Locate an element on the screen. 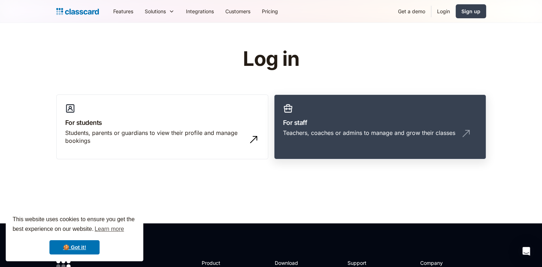  h2: Product is located at coordinates (221, 263).